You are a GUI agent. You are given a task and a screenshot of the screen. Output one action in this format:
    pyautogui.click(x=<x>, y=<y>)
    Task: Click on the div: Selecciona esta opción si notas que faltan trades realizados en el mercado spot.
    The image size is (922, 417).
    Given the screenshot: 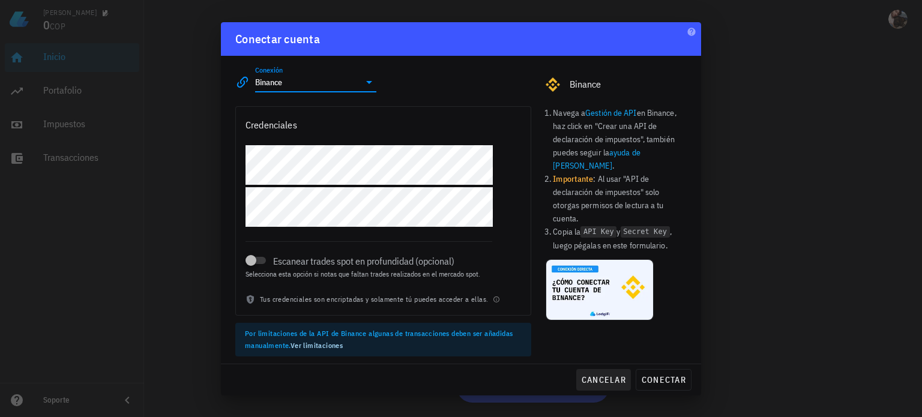 What is the action you would take?
    pyautogui.click(x=369, y=274)
    